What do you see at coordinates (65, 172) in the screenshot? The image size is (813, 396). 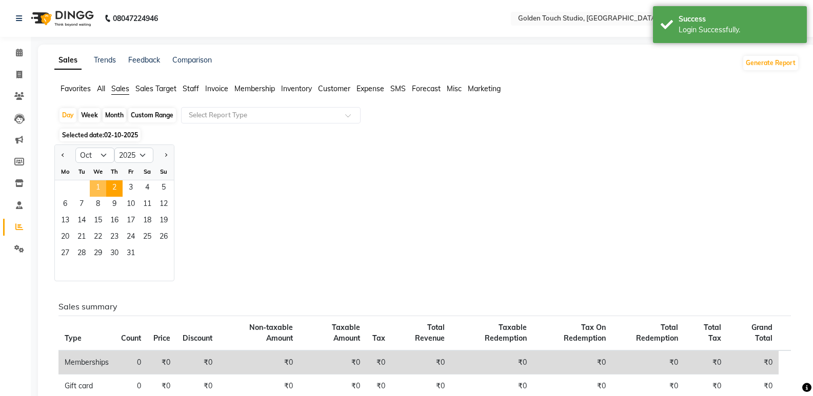 I see `div: Mo` at bounding box center [65, 172].